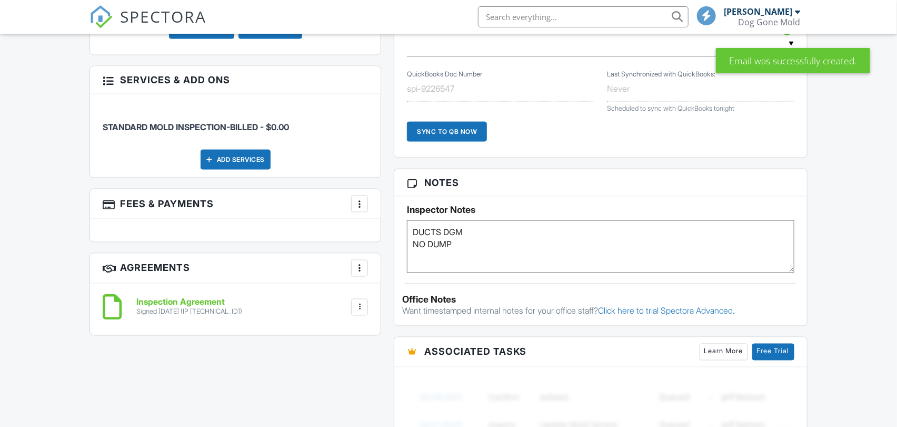 The width and height of the screenshot is (897, 427). I want to click on p: Want timestamped internal notes for your office staff?, so click(600, 311).